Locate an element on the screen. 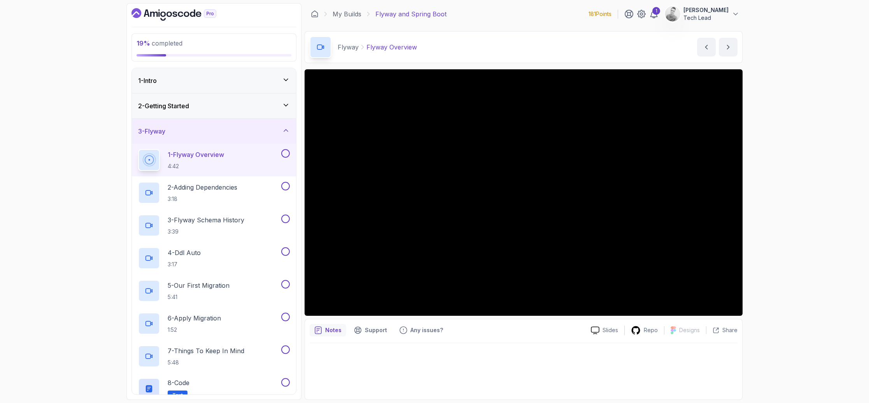  p: Repo is located at coordinates (651, 330).